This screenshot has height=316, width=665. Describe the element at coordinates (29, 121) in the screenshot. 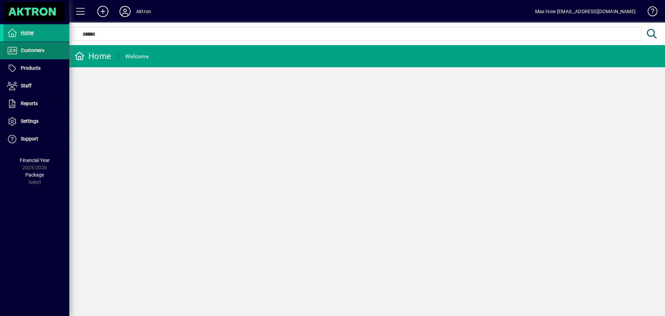

I see `span: Settings` at that location.